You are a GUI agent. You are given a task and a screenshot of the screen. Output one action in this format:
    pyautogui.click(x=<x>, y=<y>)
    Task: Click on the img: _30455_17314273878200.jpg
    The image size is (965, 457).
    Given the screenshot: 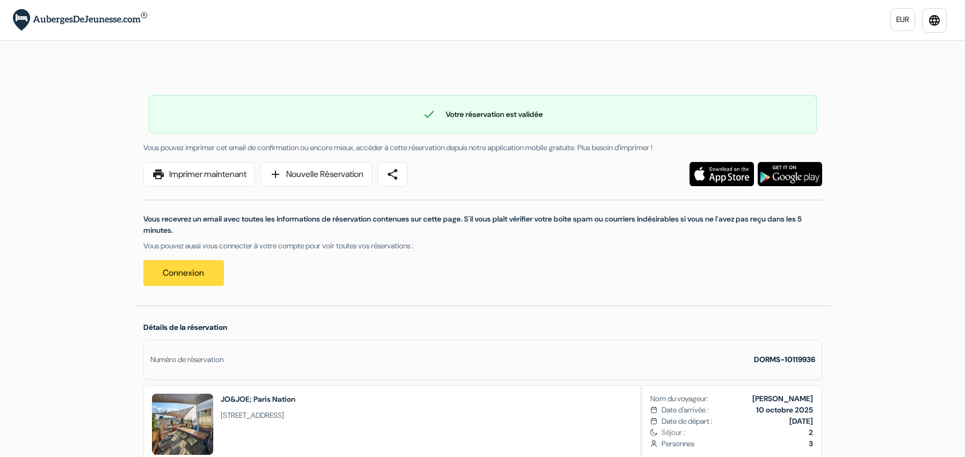 What is the action you would take?
    pyautogui.click(x=182, y=425)
    